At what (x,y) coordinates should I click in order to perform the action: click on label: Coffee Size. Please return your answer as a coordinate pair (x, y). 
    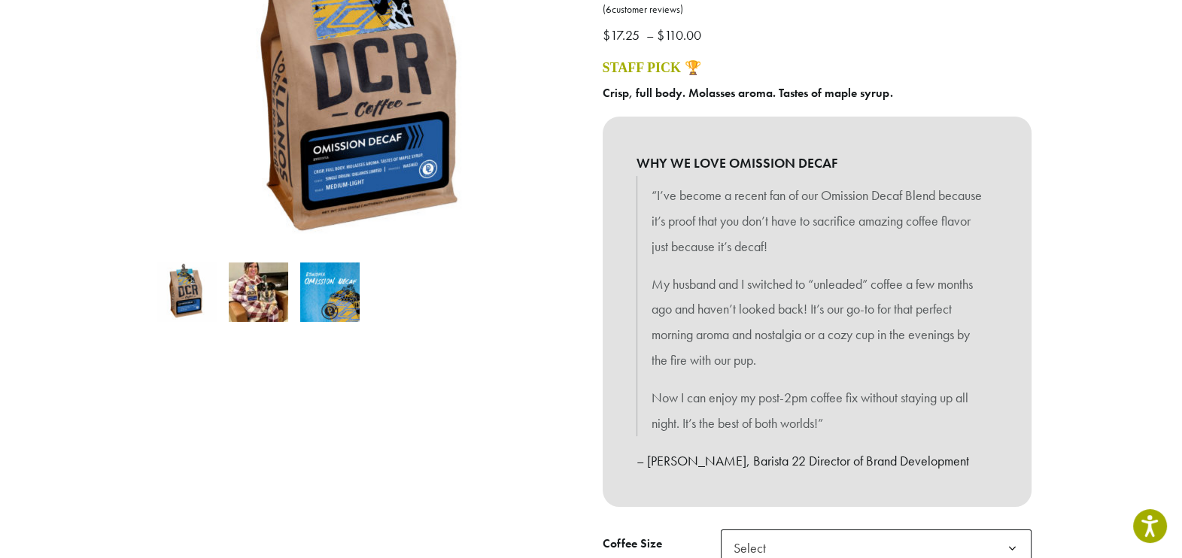
    Looking at the image, I should click on (661, 544).